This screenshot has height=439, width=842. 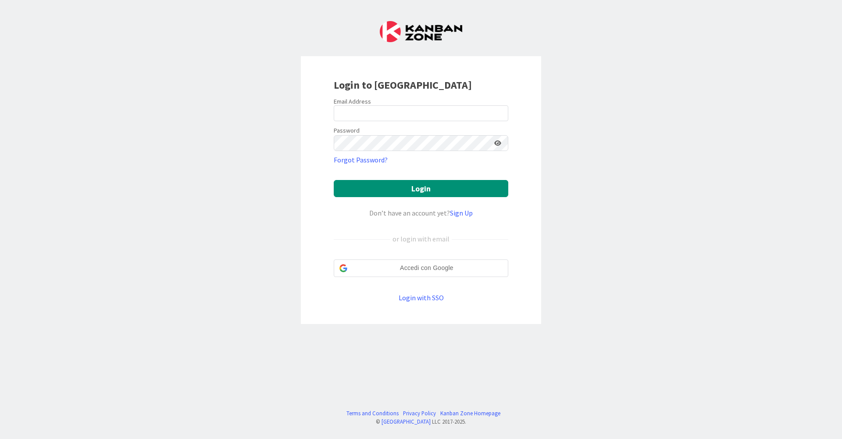 I want to click on div: Don’t have an account yet?, so click(x=421, y=213).